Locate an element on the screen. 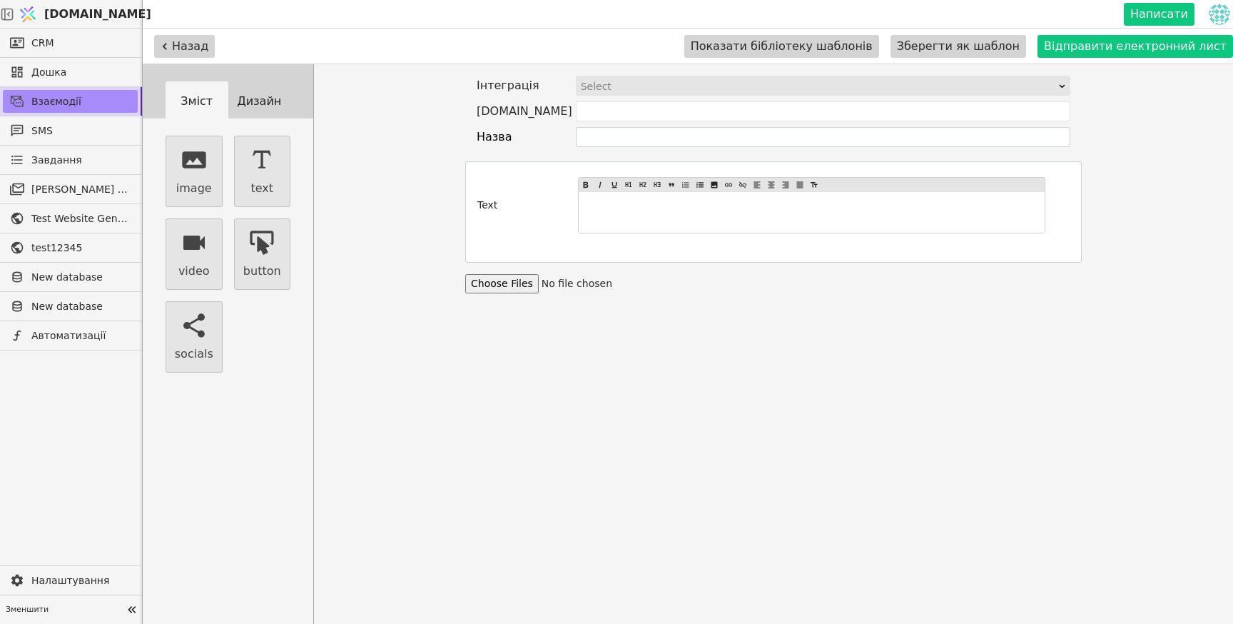  button: button is located at coordinates (263, 254).